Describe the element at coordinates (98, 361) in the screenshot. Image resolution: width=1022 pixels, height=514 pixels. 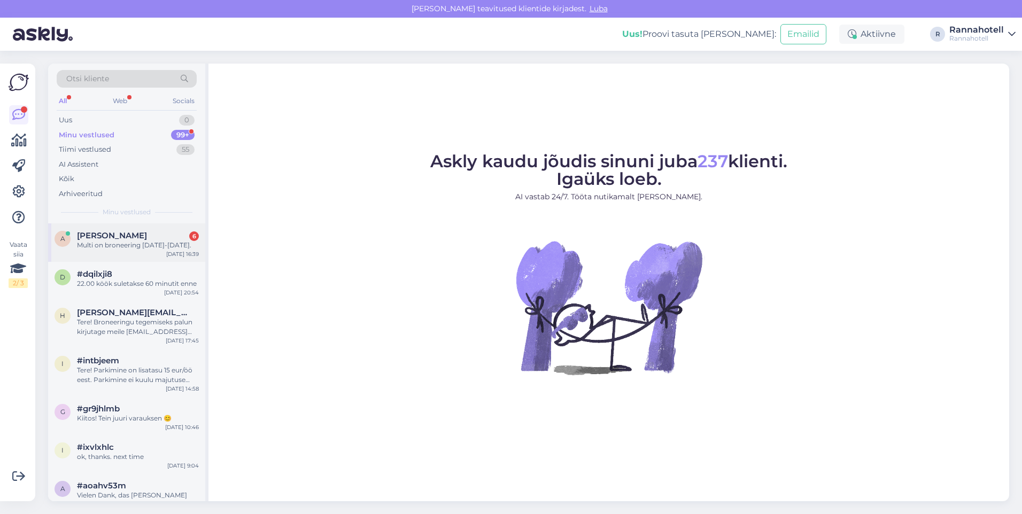
I see `span: #intbjeem` at that location.